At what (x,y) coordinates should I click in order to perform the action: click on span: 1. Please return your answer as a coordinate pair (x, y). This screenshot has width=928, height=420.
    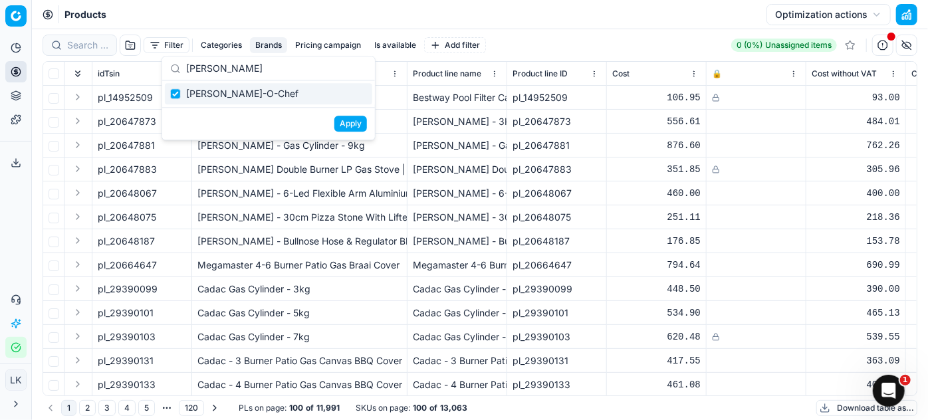
    Looking at the image, I should click on (906, 380).